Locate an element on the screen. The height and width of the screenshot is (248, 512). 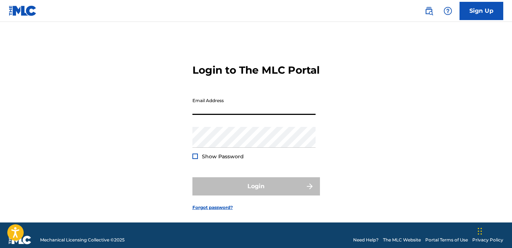
a: Portal Terms of Use is located at coordinates (446, 240).